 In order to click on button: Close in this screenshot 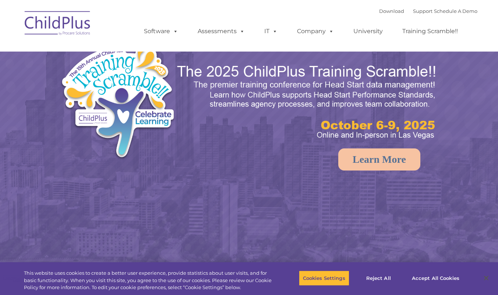, I will do `click(486, 278)`.